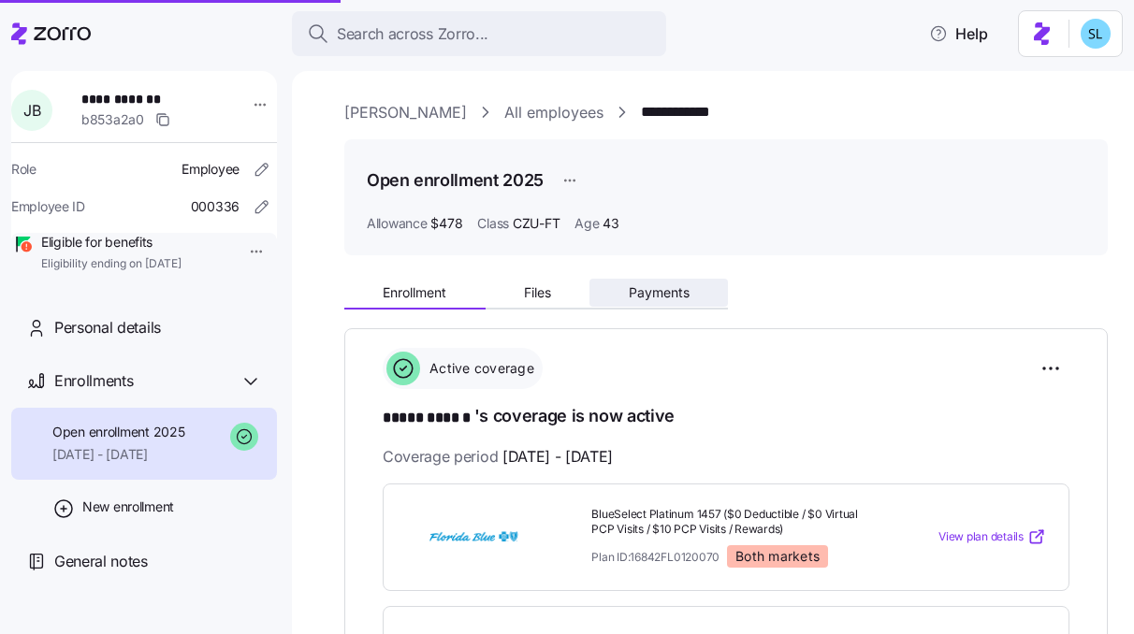 The width and height of the screenshot is (1134, 634). Describe the element at coordinates (493, 224) in the screenshot. I see `span: Class` at that location.